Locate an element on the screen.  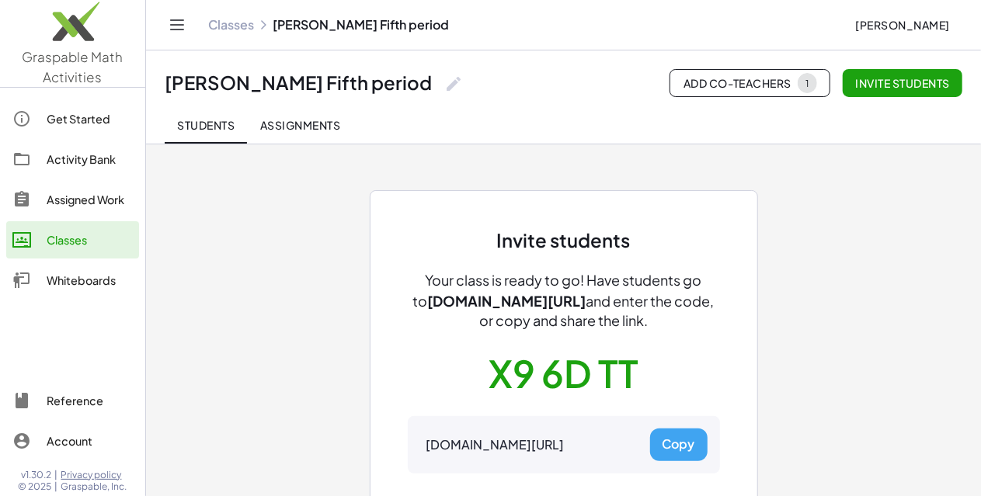
span: and enter the code, or copy and share the link. is located at coordinates (597, 311).